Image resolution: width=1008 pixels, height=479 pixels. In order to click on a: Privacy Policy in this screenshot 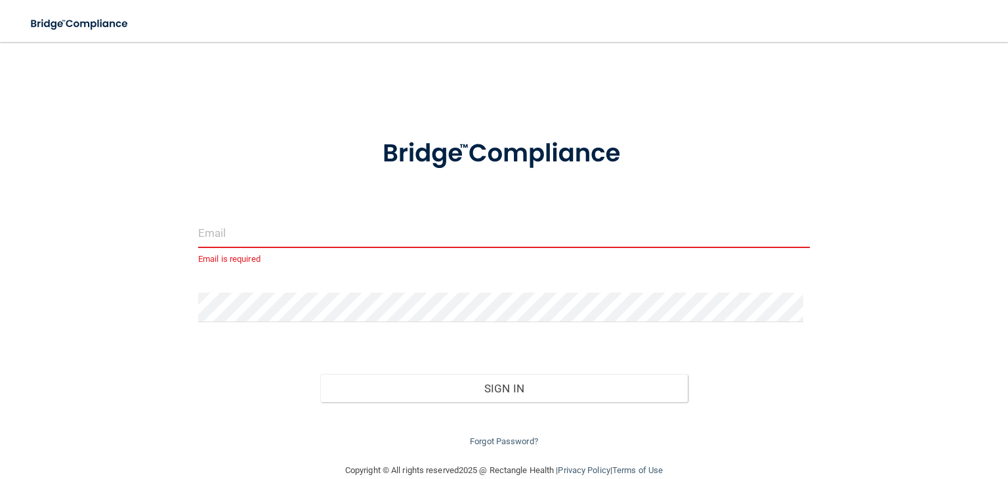, I will do `click(583, 470)`.